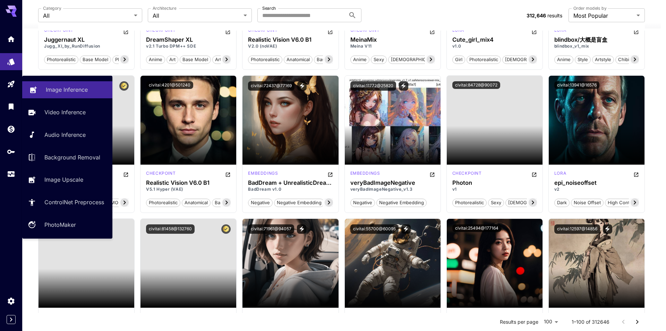 This screenshot has height=331, width=666. Describe the element at coordinates (11, 84) in the screenshot. I see `div: Playground` at that location.